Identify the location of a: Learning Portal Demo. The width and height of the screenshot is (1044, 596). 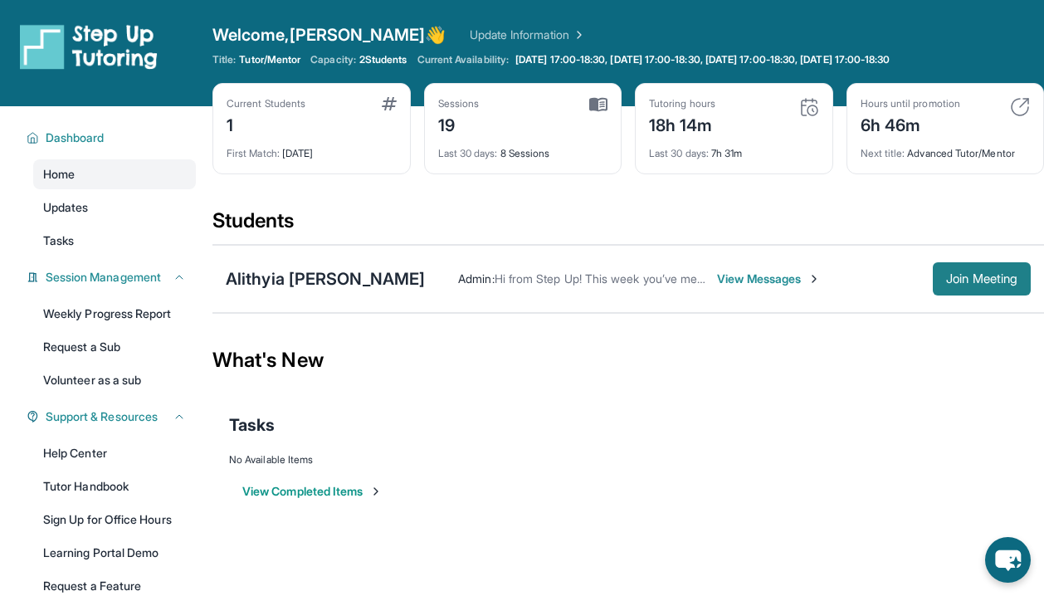
(114, 553).